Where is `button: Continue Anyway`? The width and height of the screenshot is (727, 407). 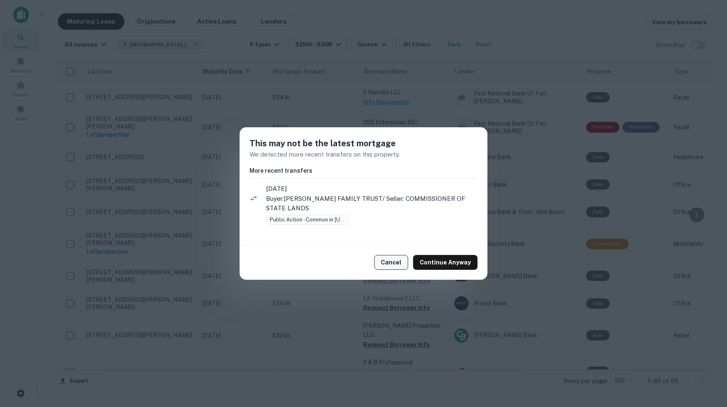
button: Continue Anyway is located at coordinates (445, 262).